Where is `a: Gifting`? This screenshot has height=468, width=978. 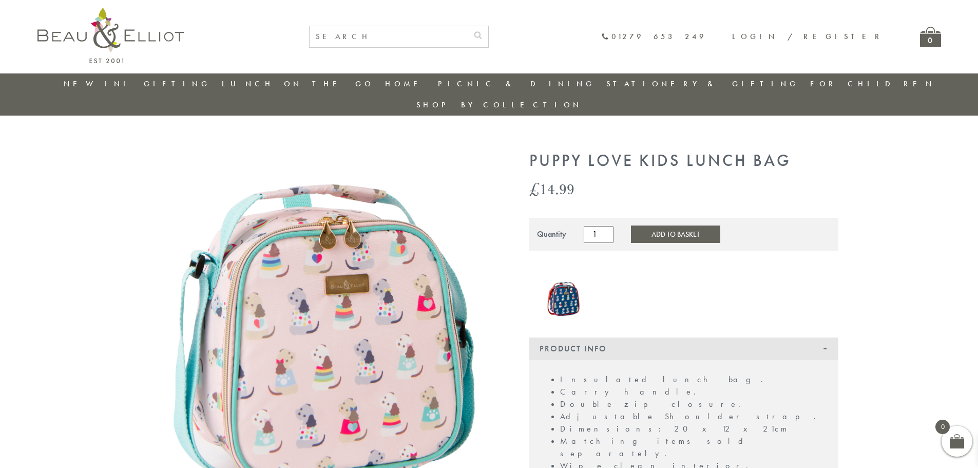
a: Gifting is located at coordinates (177, 84).